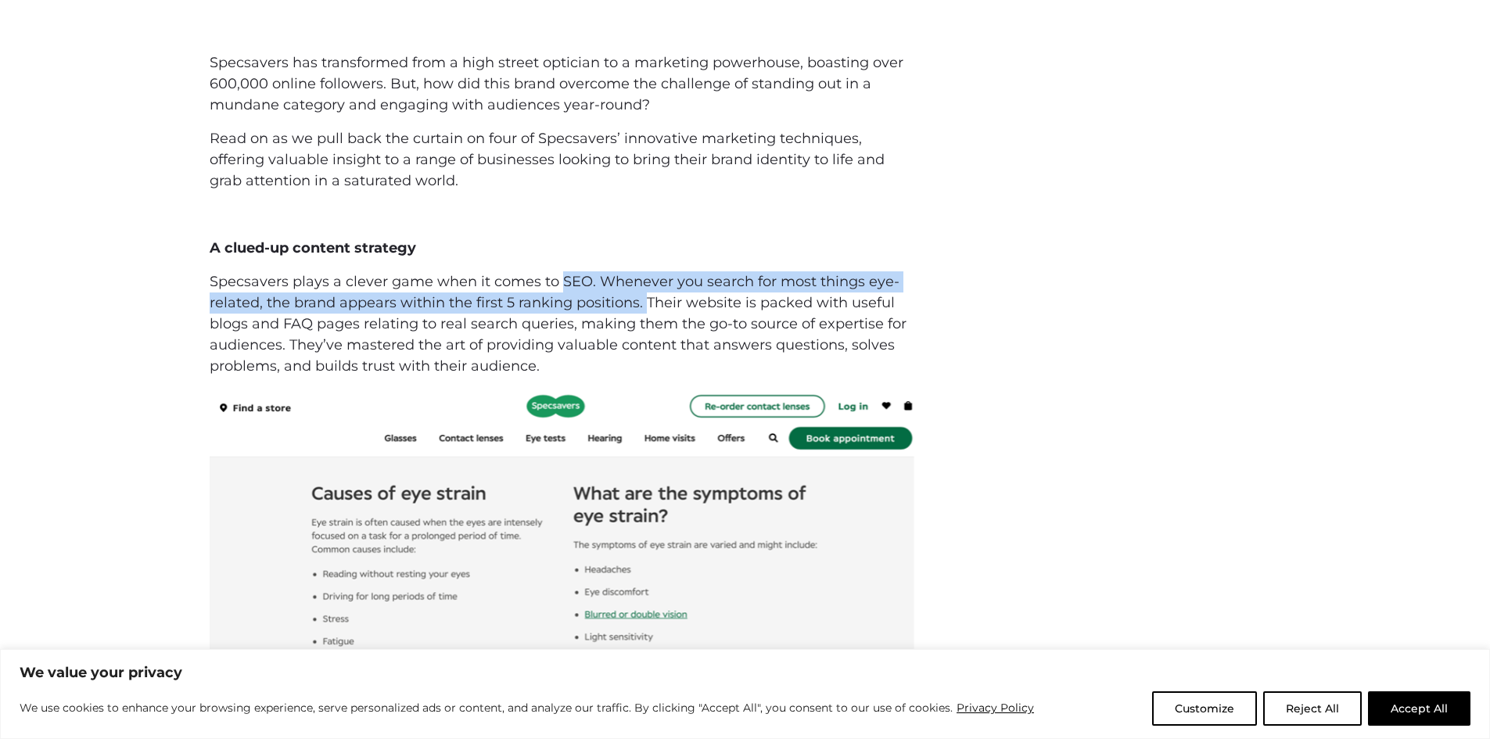 The height and width of the screenshot is (739, 1490). What do you see at coordinates (562, 84) in the screenshot?
I see `p: Specsavers has transformed from a high street optician to a marketing powerhouse, boasting over 6...` at bounding box center [562, 84].